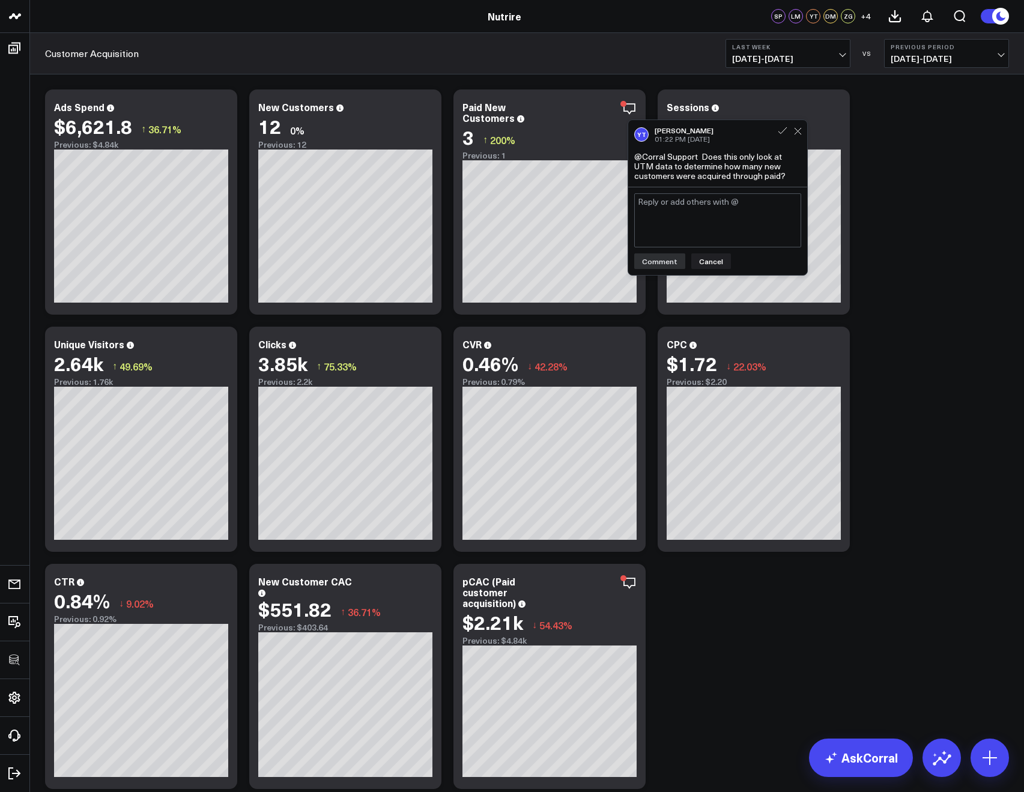  I want to click on div: Previous: 0.79%, so click(550, 382).